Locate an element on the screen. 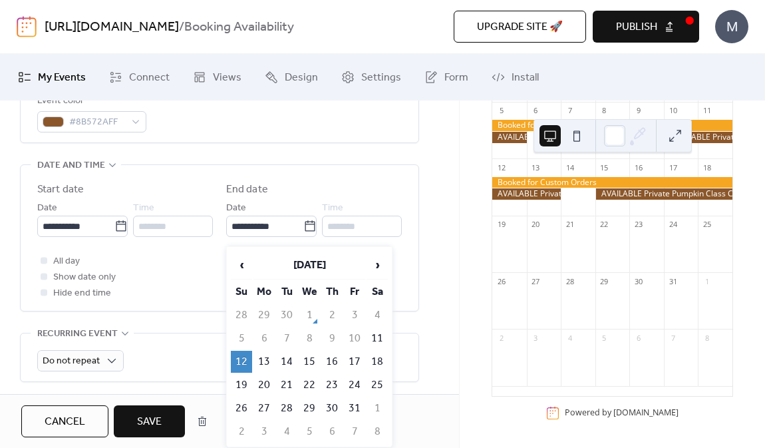  td: 6 is located at coordinates (332, 431).